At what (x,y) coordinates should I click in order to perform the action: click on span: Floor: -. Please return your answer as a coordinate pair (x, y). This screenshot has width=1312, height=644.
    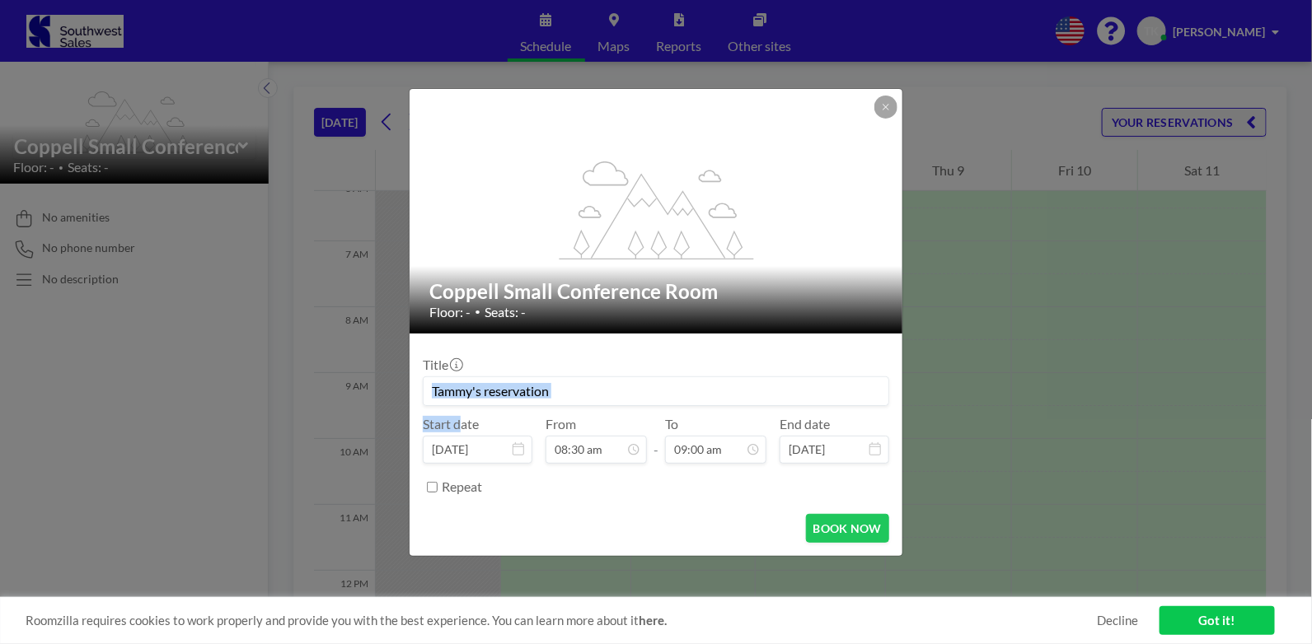
    Looking at the image, I should click on (450, 312).